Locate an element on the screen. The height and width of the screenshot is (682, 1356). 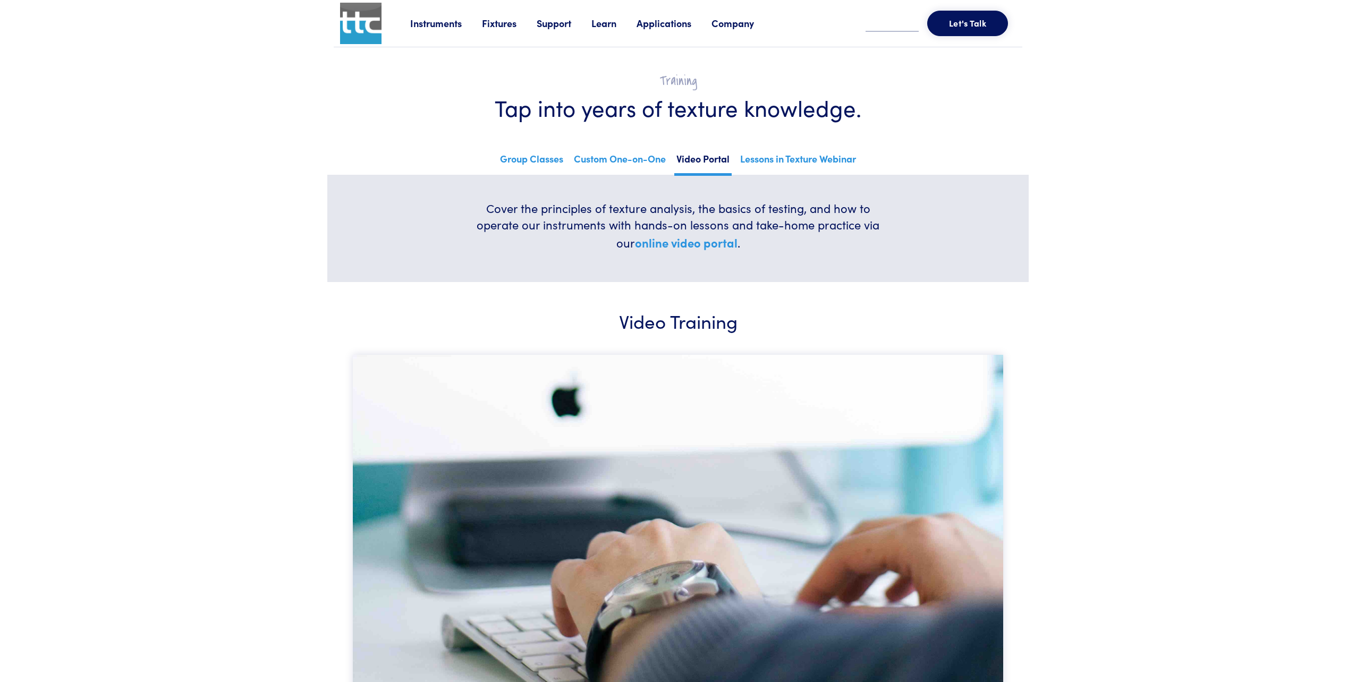
a: Applications is located at coordinates (674, 23).